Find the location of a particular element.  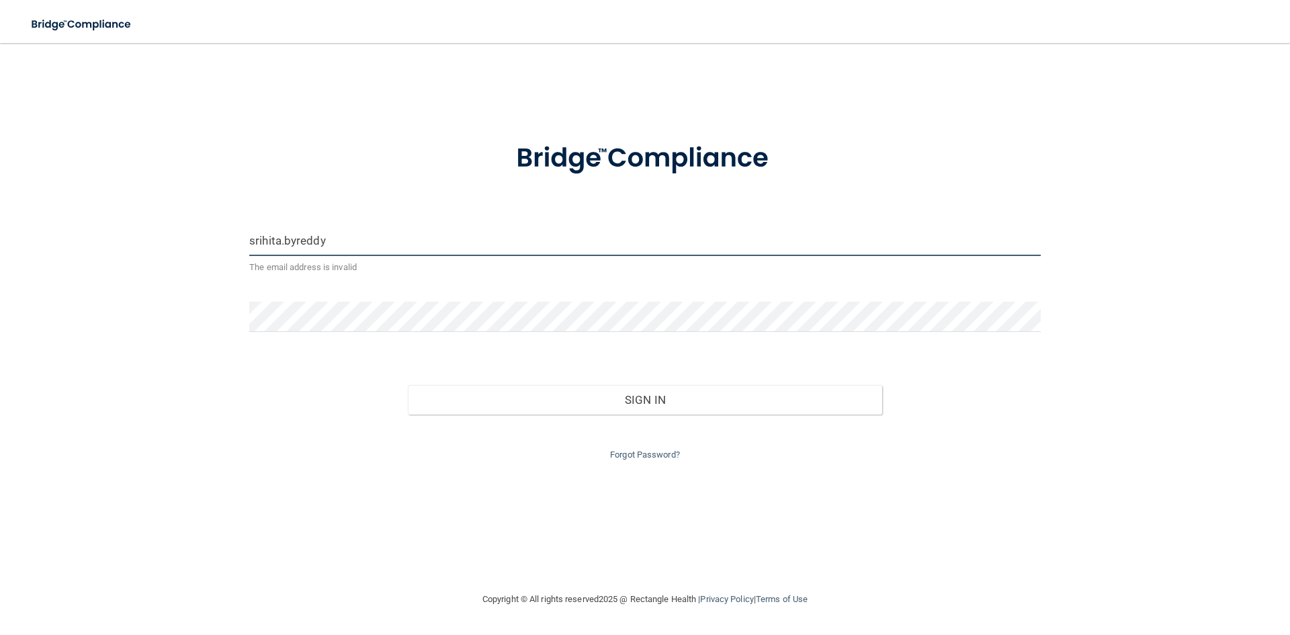

button: Sign In is located at coordinates (645, 400).